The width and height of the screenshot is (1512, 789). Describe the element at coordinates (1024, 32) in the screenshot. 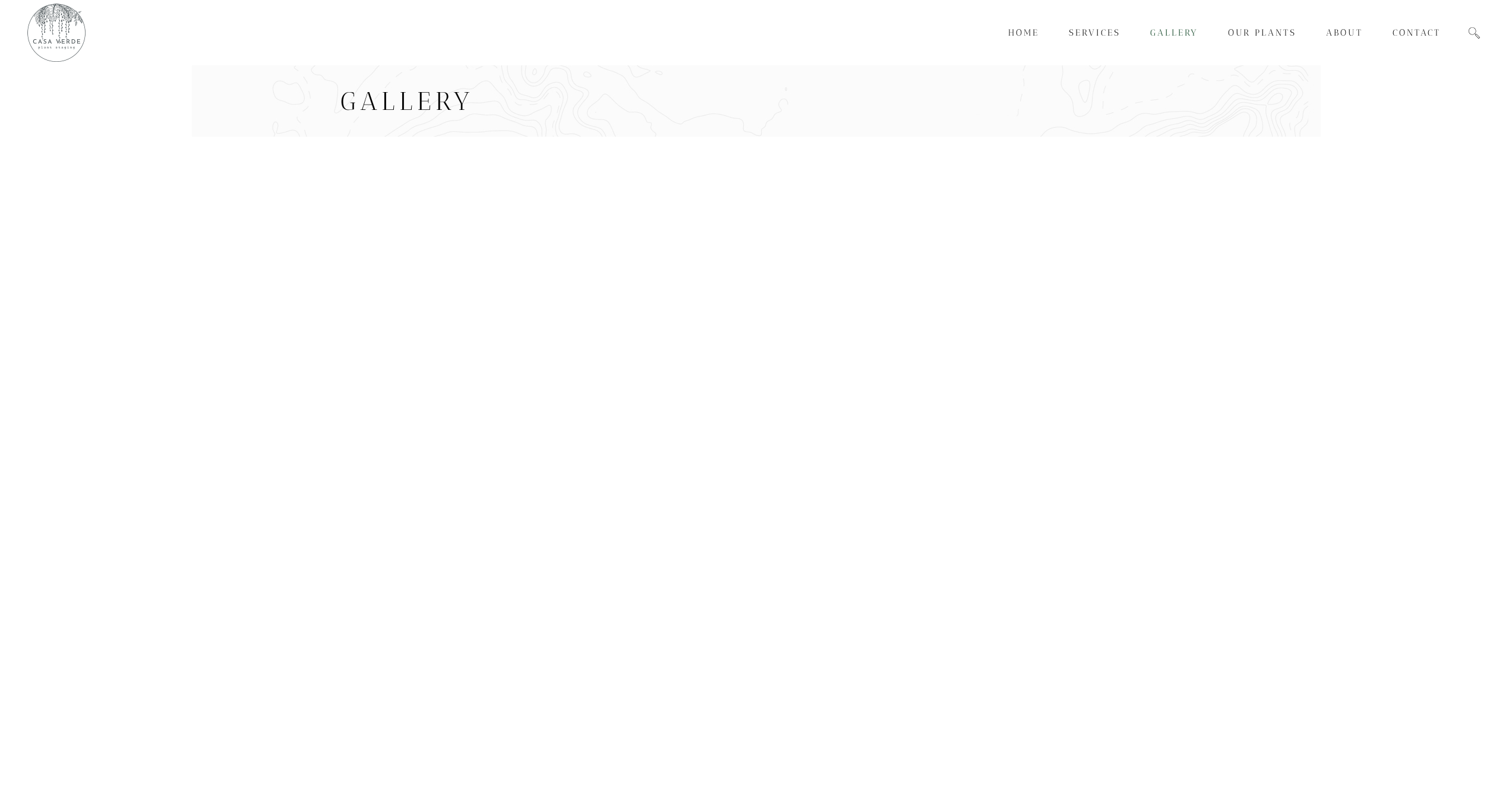

I see `span: Home` at that location.